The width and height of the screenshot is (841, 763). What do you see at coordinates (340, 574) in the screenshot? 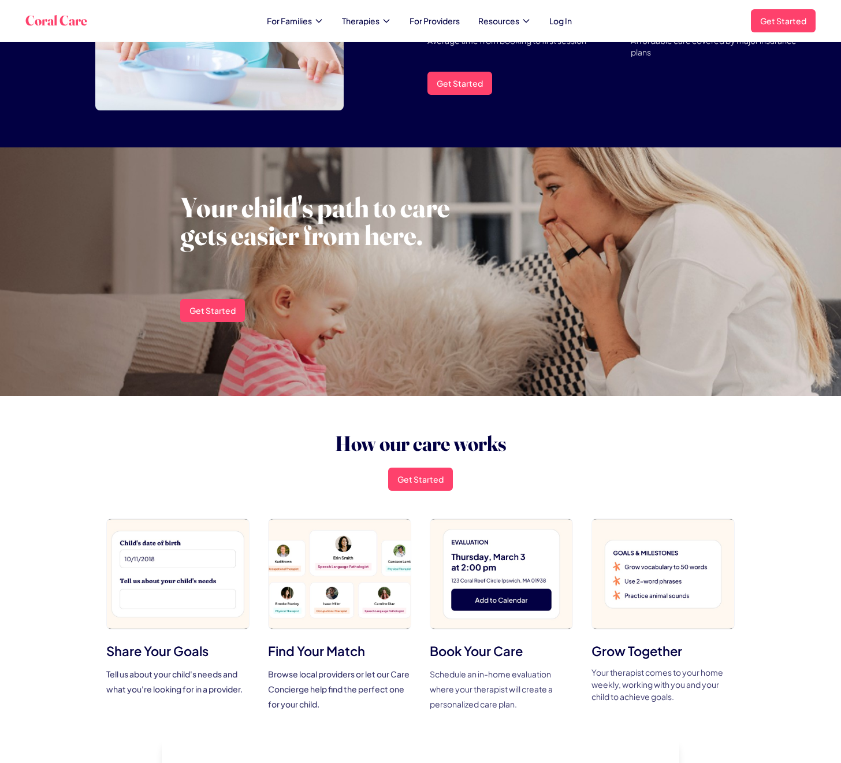
I see `img: Child receiving personalized therapy session at home` at bounding box center [340, 574].